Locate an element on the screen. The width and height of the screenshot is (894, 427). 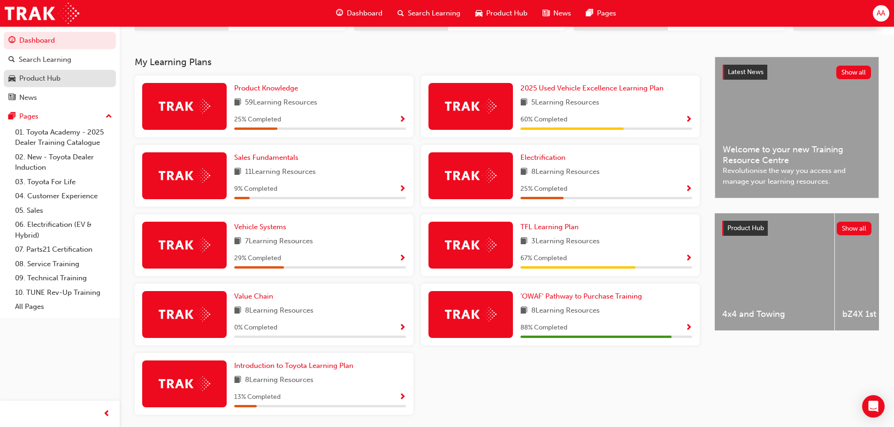
a: Latest NewsShow allWelcome to your new Training Resource CentreRevolutionise the way you access a... is located at coordinates (797, 128).